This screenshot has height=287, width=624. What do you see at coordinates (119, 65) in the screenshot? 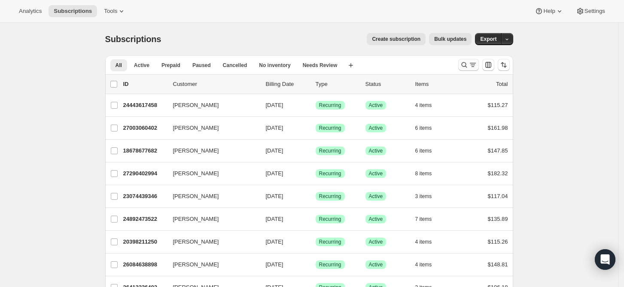
I see `span: All` at bounding box center [119, 65].